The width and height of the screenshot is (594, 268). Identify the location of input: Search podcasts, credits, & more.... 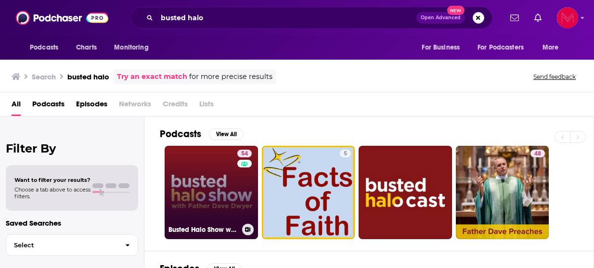
(286, 18).